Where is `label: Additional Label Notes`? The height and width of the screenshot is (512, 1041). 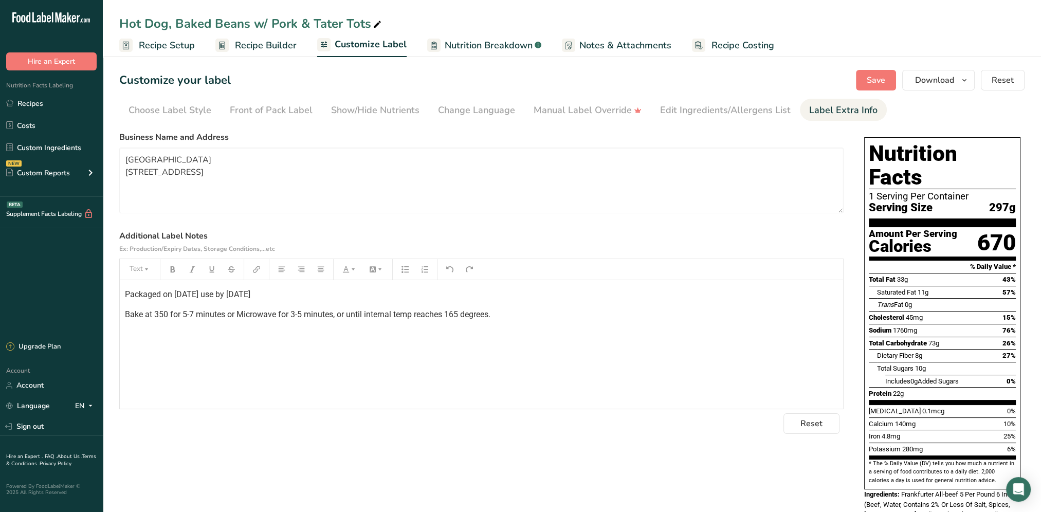 label: Additional Label Notes is located at coordinates (481, 242).